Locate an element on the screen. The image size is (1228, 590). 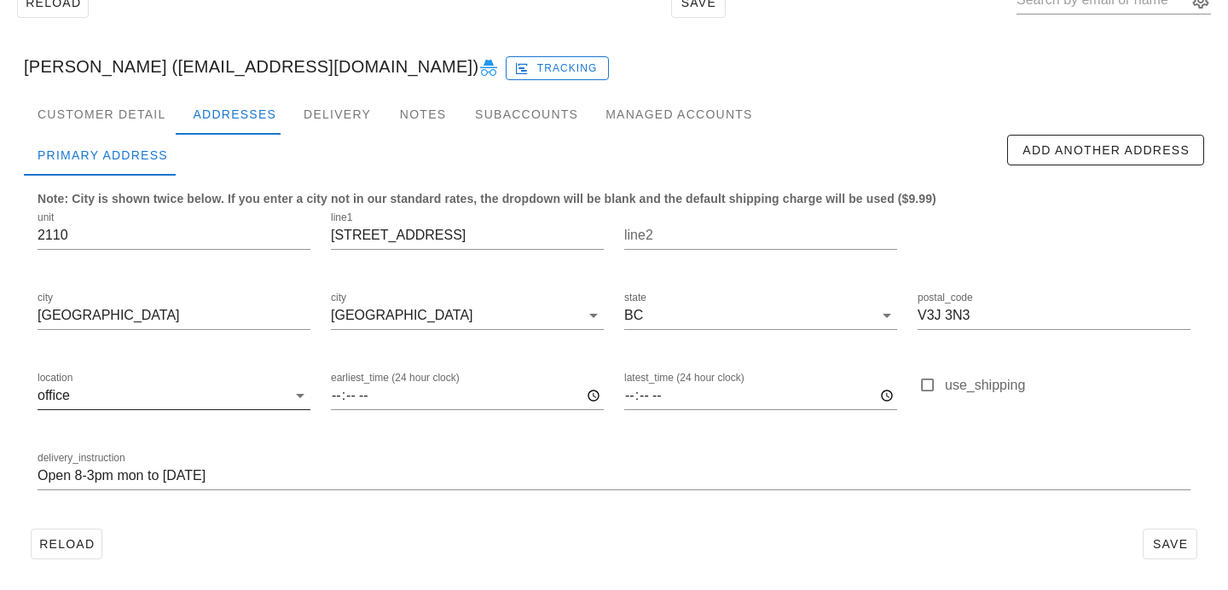
label: state is located at coordinates (635, 298).